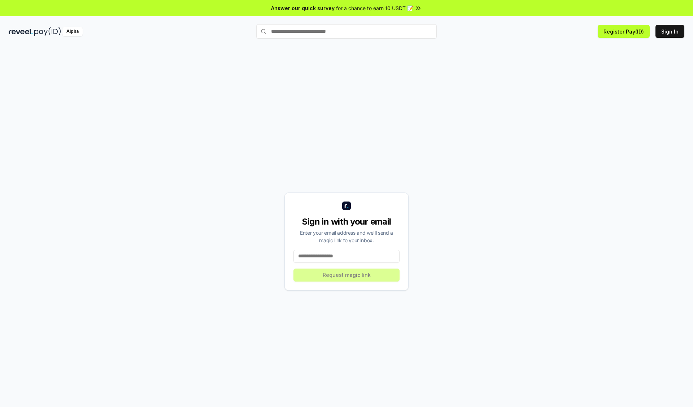  Describe the element at coordinates (346, 222) in the screenshot. I see `div: Sign in with your email` at that location.